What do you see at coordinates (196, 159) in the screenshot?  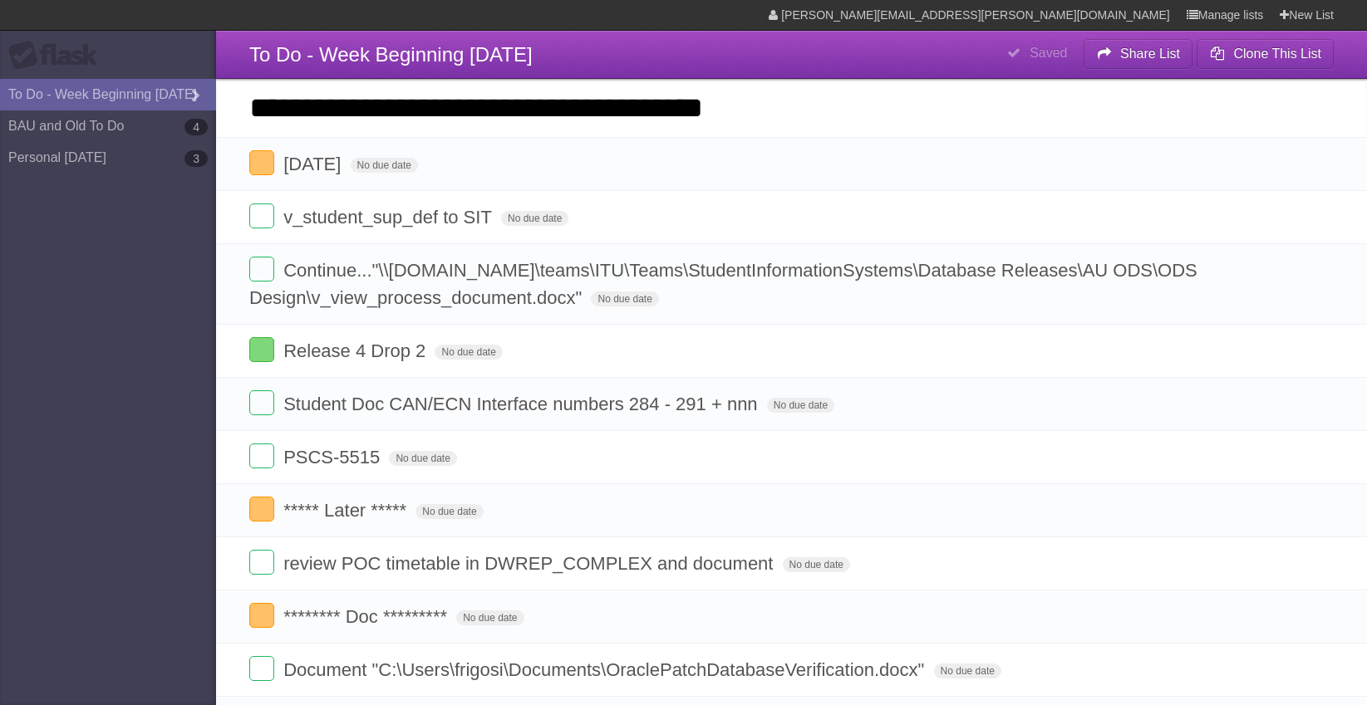 I see `b: 3` at bounding box center [196, 159].